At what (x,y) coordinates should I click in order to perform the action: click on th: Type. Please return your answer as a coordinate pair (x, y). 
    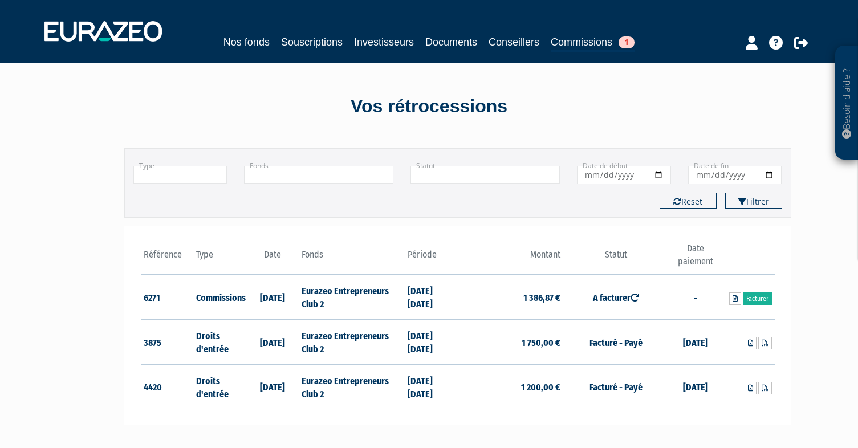
    Looking at the image, I should click on (219, 258).